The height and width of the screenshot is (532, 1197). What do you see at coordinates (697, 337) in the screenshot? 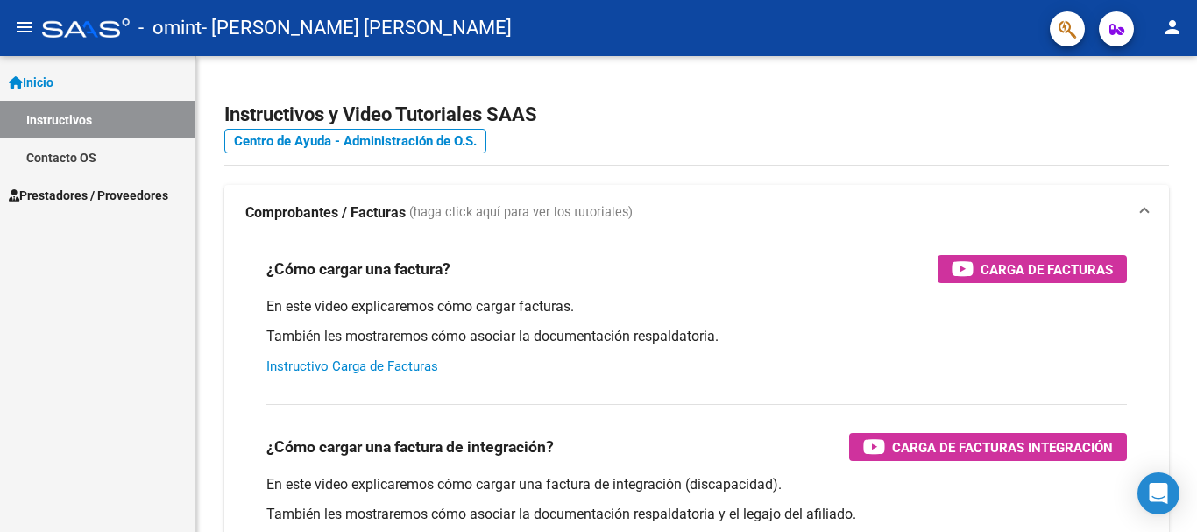
I see `p: También les mostraremos cómo asociar la documentación respaldatoria.` at bounding box center [697, 337].